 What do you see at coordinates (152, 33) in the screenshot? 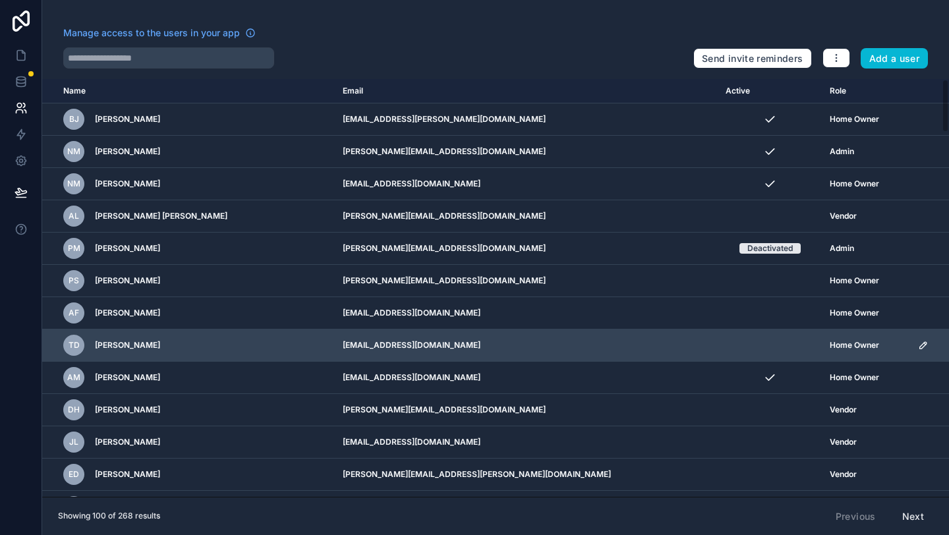
I see `span: Manage access to the users in your app` at bounding box center [152, 33].